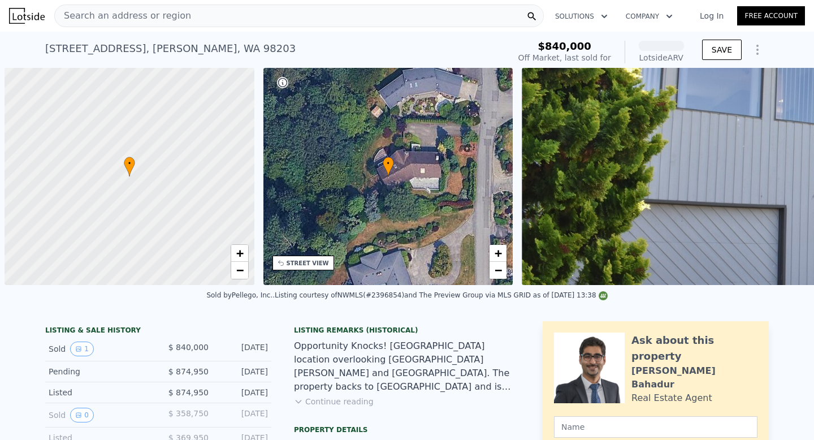 The image size is (814, 440). Describe the element at coordinates (188, 413) in the screenshot. I see `span: $ 358,750` at that location.